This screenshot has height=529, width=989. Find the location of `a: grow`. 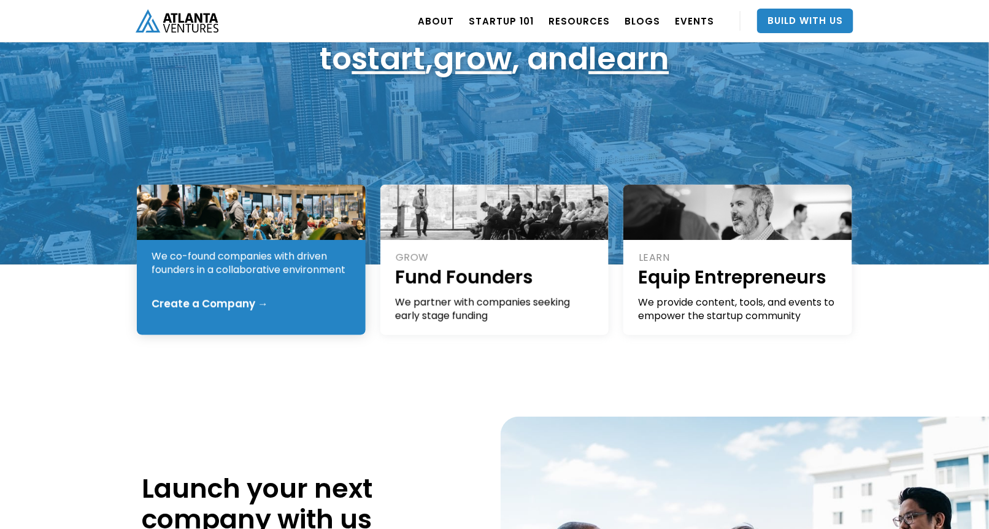

a: grow is located at coordinates (473, 58).